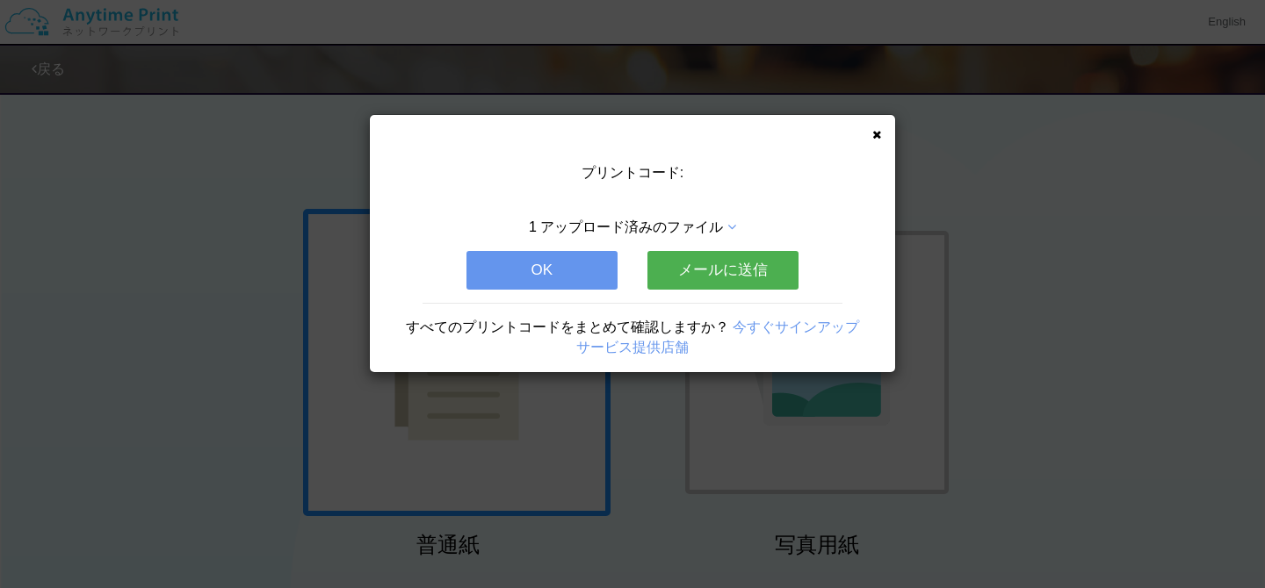 The height and width of the screenshot is (588, 1265). What do you see at coordinates (723, 270) in the screenshot?
I see `button: メールに送信` at bounding box center [723, 270].